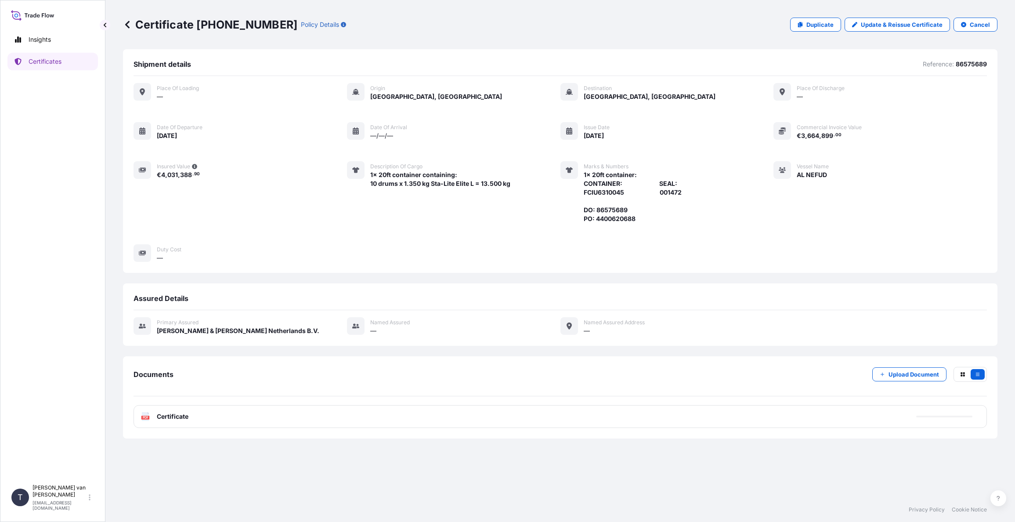 The image size is (1015, 522). What do you see at coordinates (163, 175) in the screenshot?
I see `span: 4` at bounding box center [163, 175].